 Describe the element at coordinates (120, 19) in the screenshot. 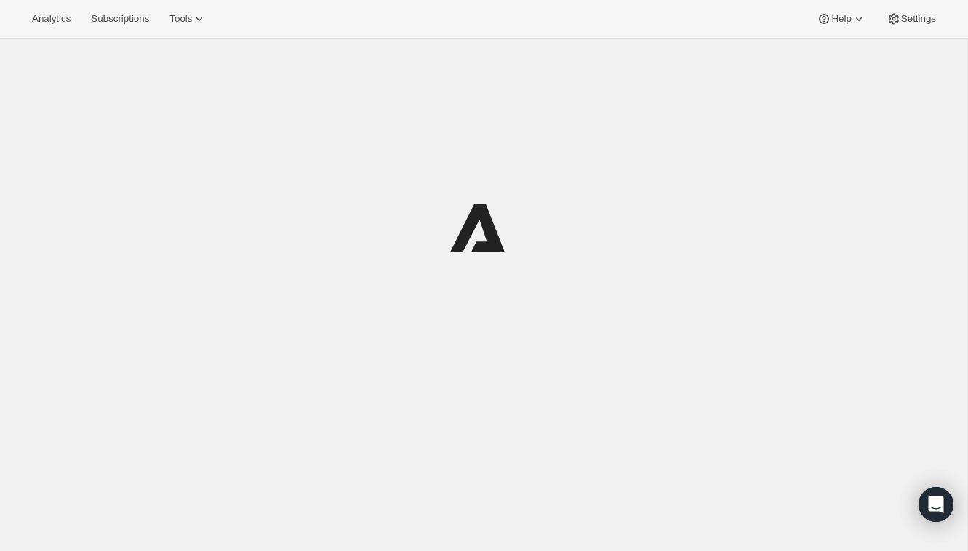

I see `button: Subscriptions` at that location.